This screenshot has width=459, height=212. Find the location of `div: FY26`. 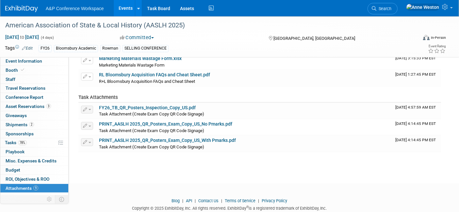

div: FY26 is located at coordinates (45, 48).